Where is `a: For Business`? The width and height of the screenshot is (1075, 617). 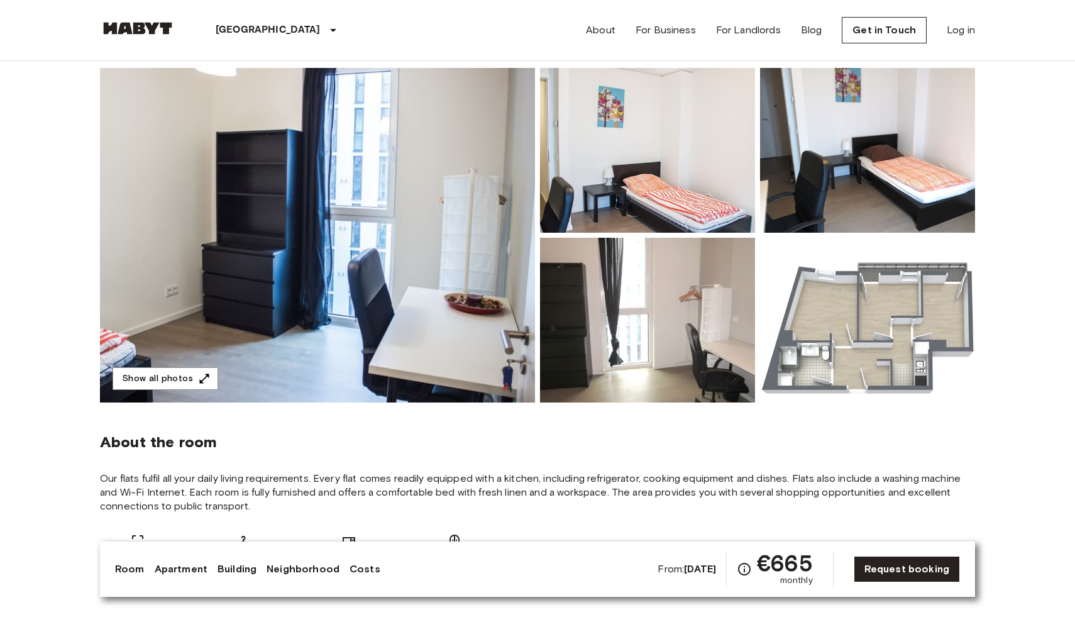 a: For Business is located at coordinates (666, 30).